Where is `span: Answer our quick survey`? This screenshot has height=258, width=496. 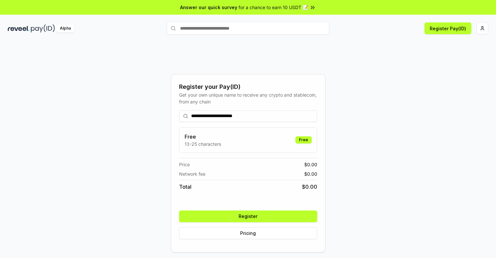
span: Answer our quick survey is located at coordinates (209, 7).